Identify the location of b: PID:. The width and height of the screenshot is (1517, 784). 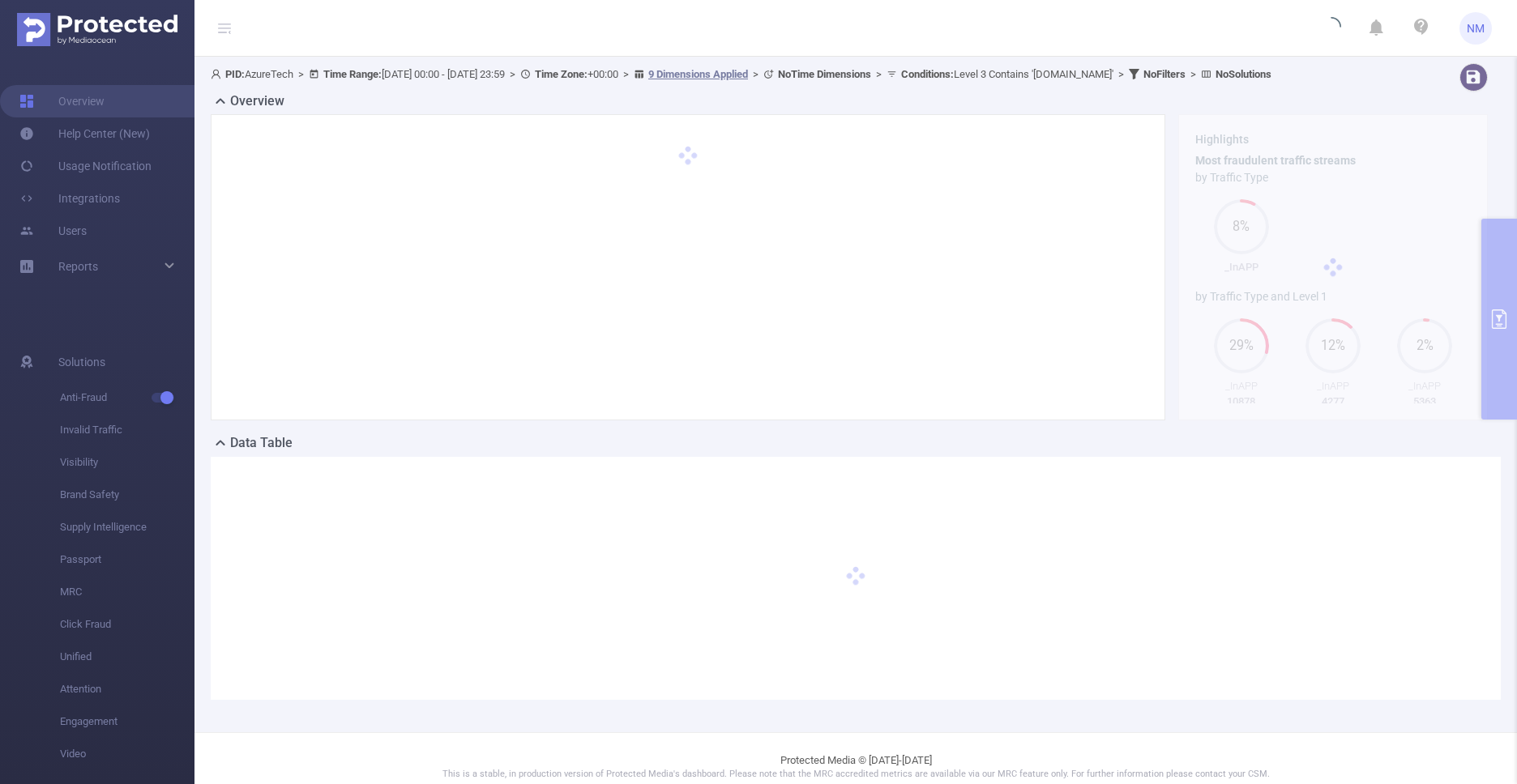
(235, 74).